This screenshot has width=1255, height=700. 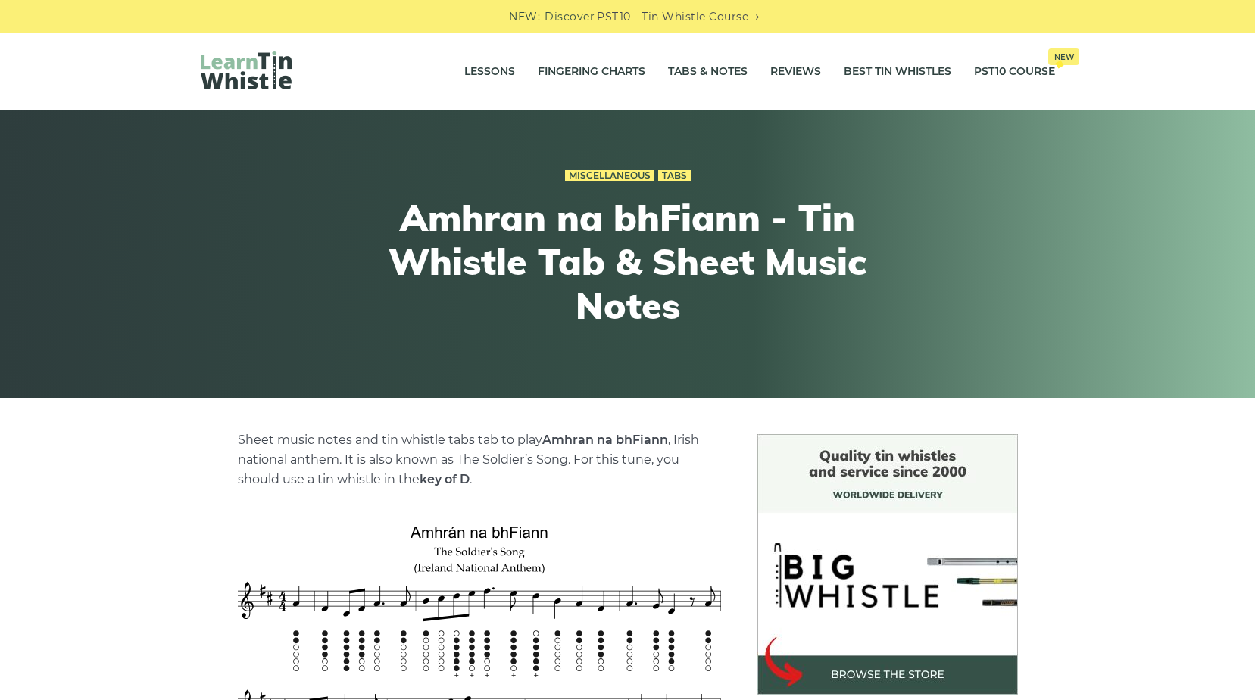 I want to click on strong: key of D, so click(x=444, y=479).